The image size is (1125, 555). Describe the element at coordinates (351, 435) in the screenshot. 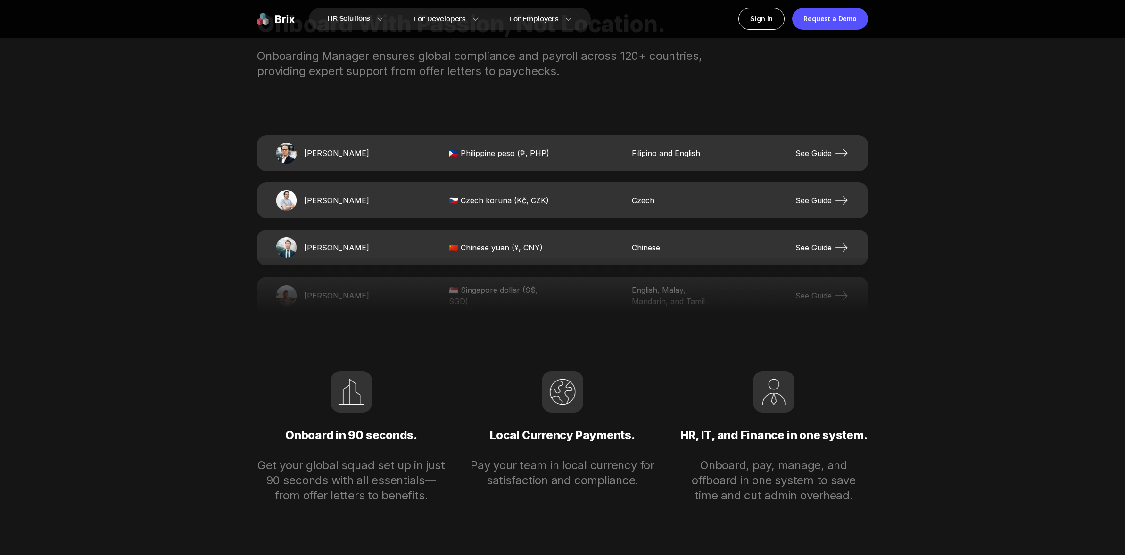

I see `p: Onboard in 90 seconds.` at that location.